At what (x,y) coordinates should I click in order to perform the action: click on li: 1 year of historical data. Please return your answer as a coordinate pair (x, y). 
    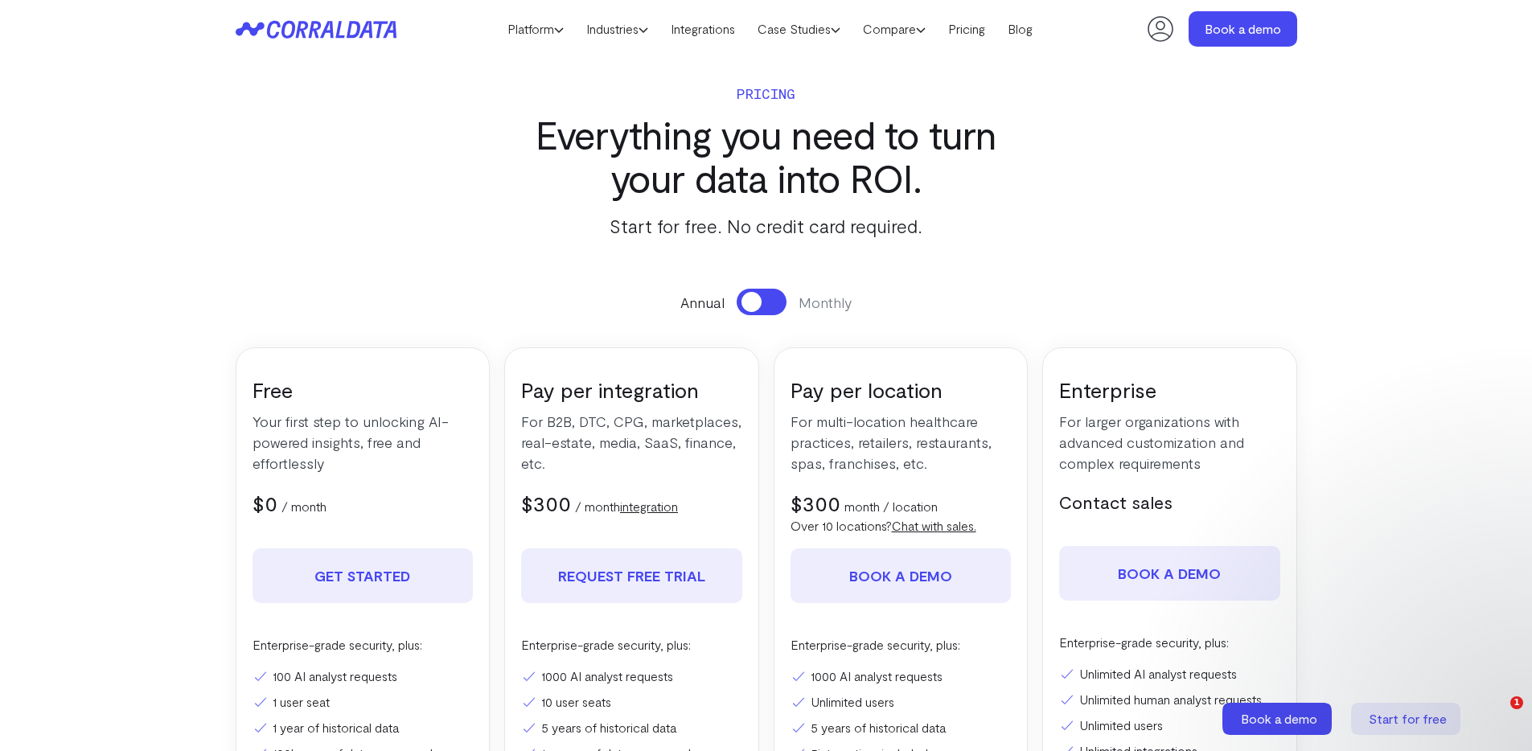
    Looking at the image, I should click on (363, 728).